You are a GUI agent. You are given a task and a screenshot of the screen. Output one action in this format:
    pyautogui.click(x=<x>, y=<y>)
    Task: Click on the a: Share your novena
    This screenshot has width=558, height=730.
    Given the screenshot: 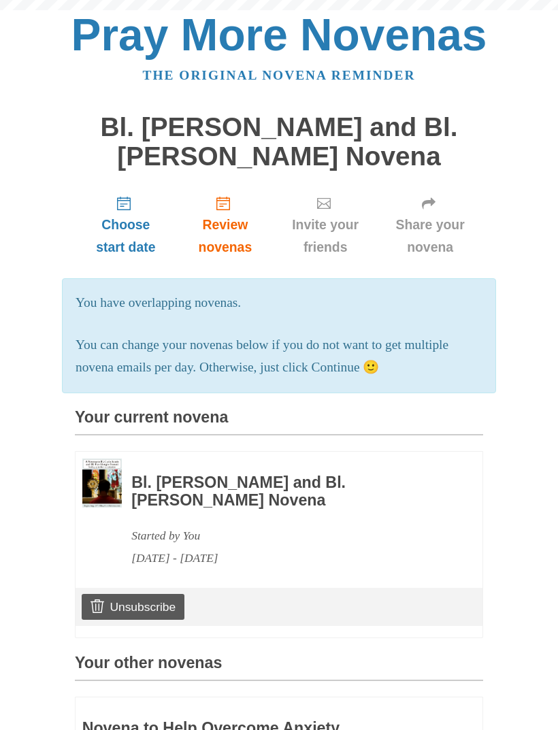 What is the action you would take?
    pyautogui.click(x=430, y=225)
    